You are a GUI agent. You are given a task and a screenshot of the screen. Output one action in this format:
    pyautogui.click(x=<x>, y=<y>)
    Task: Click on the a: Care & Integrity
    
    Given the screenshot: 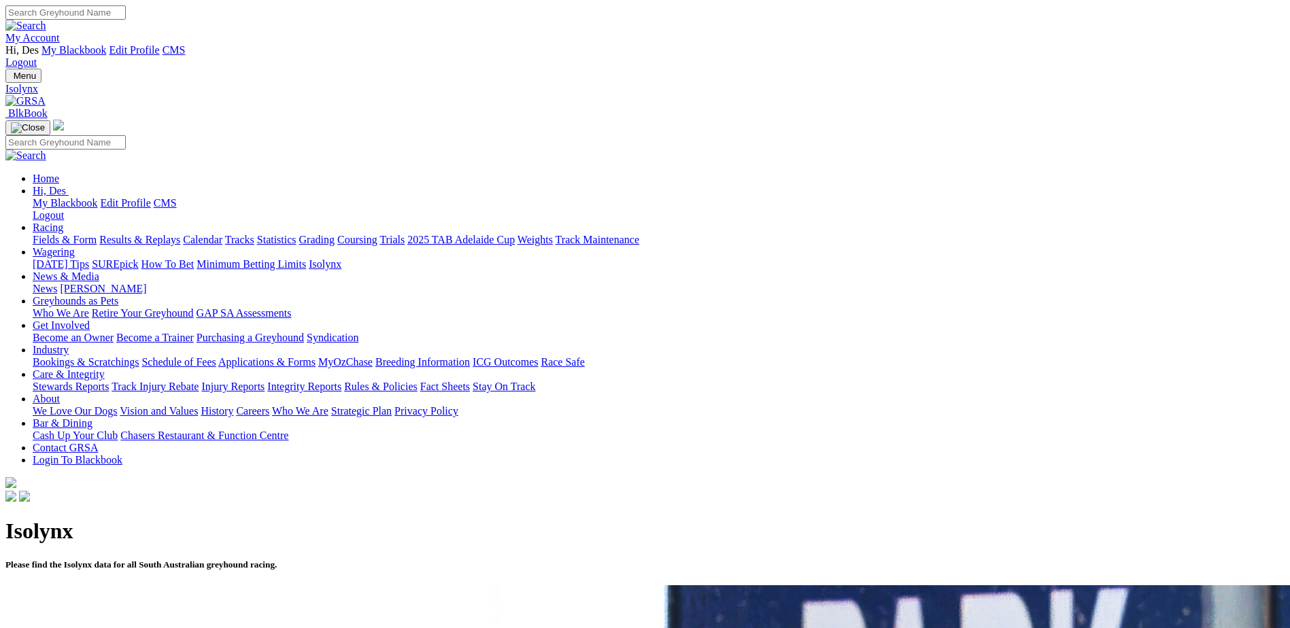 What is the action you would take?
    pyautogui.click(x=69, y=374)
    